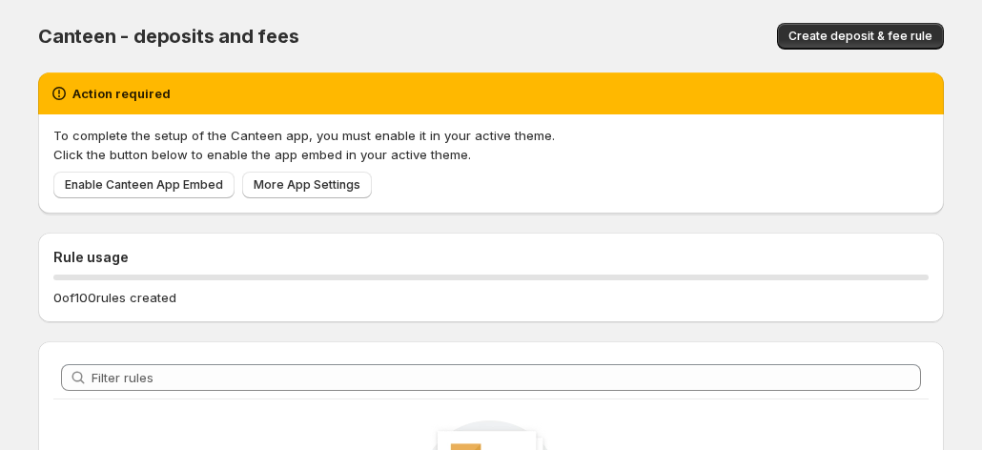 This screenshot has width=982, height=450. Describe the element at coordinates (491, 154) in the screenshot. I see `p: Click the button below to enable the app embed in your active theme.` at that location.